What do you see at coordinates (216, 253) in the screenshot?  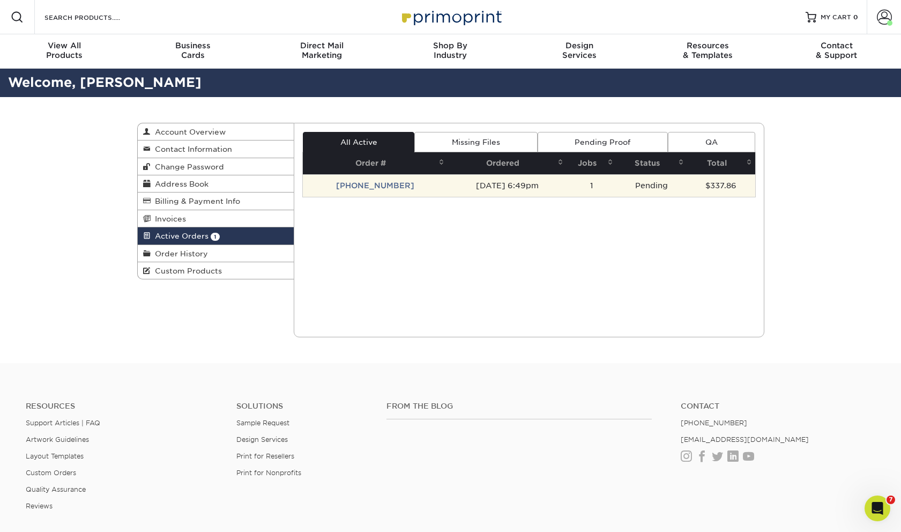 I see `a: Order History` at bounding box center [216, 253].